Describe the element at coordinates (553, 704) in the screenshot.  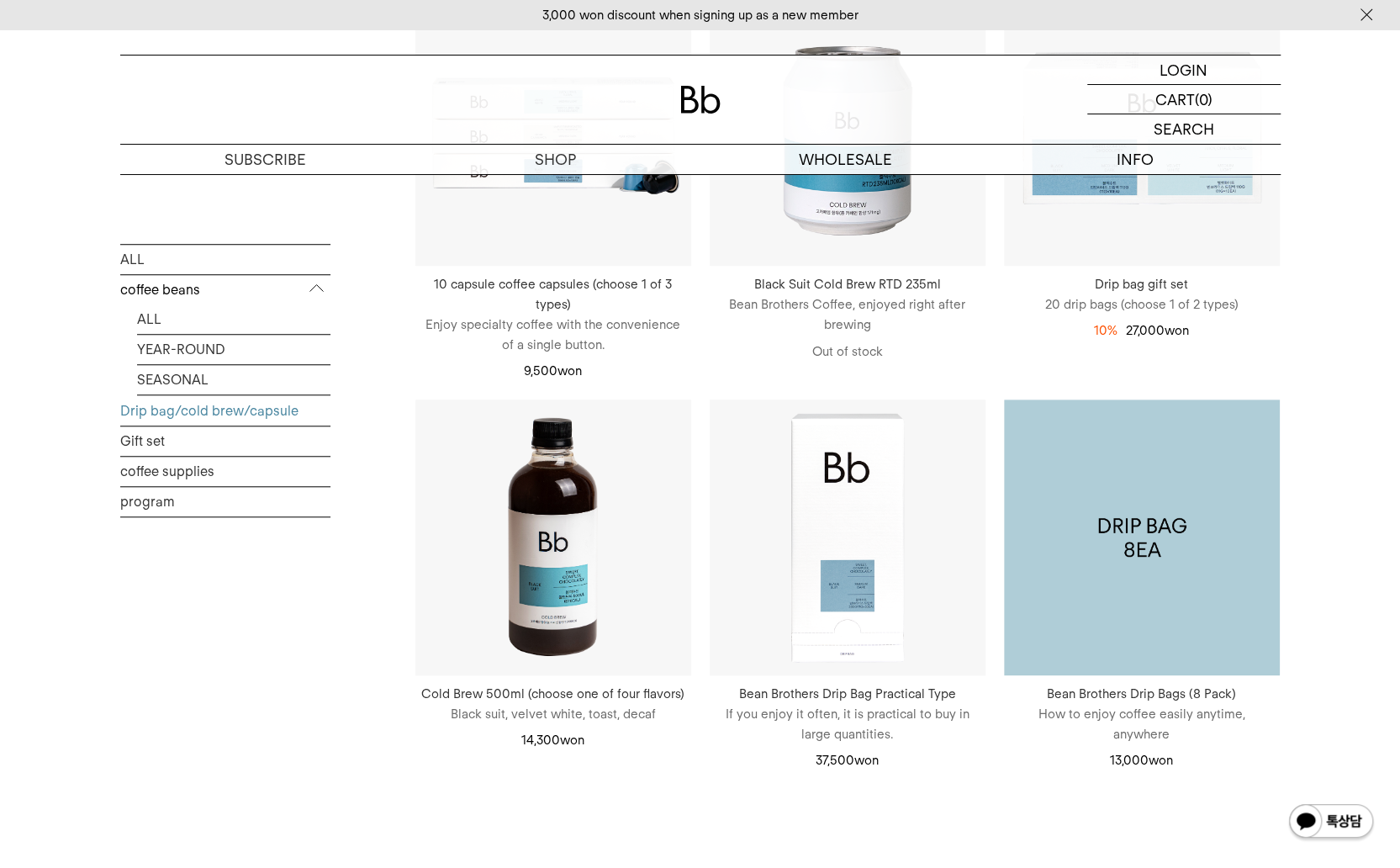
I see `a: Cold Brew 500ml (choose one of four flavors) Black suit, velvet white, toast, decaf` at that location.